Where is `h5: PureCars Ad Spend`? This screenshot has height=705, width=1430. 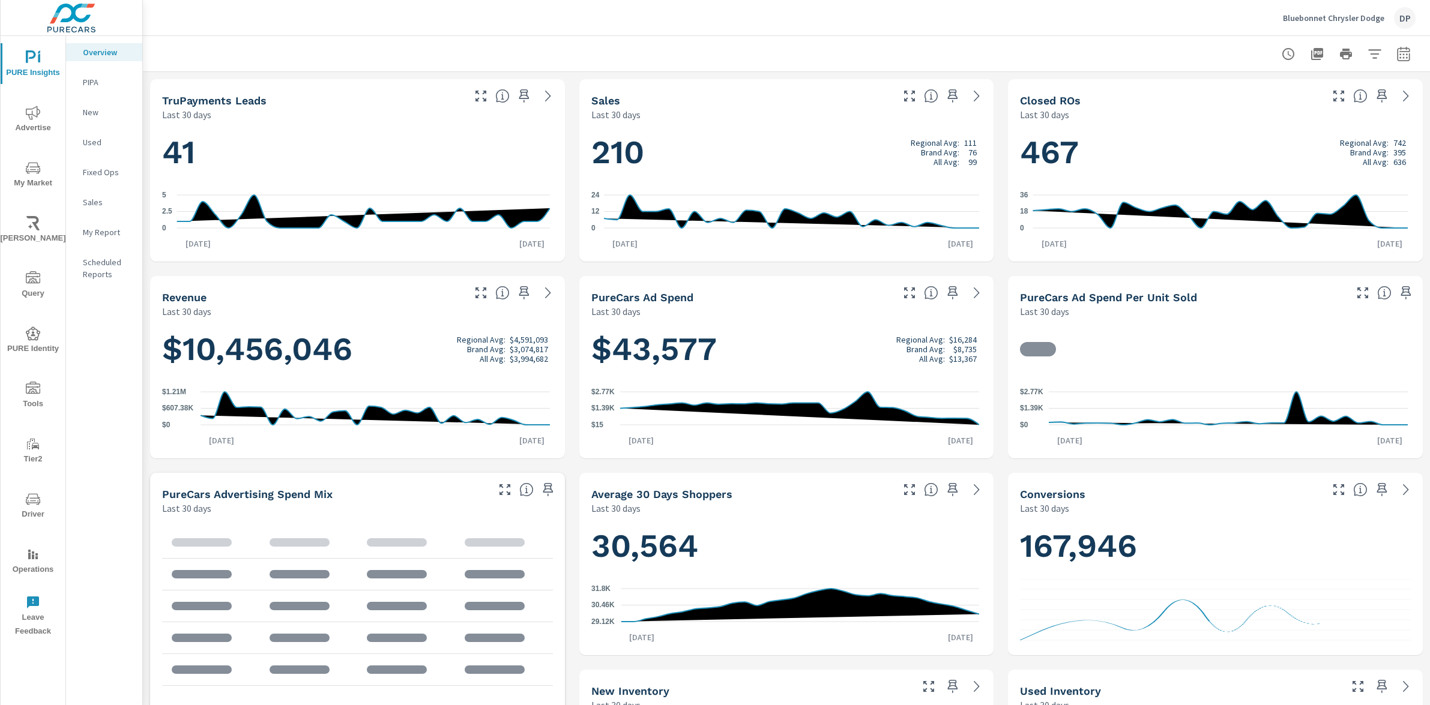
h5: PureCars Ad Spend is located at coordinates (642, 297).